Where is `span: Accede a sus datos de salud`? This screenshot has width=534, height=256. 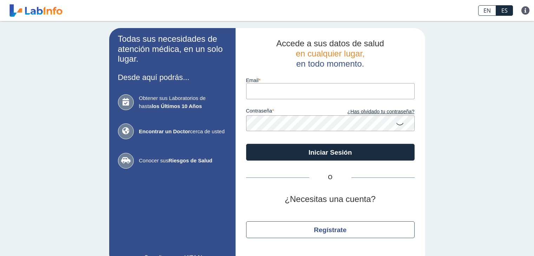
span: Accede a sus datos de salud is located at coordinates (330, 43).